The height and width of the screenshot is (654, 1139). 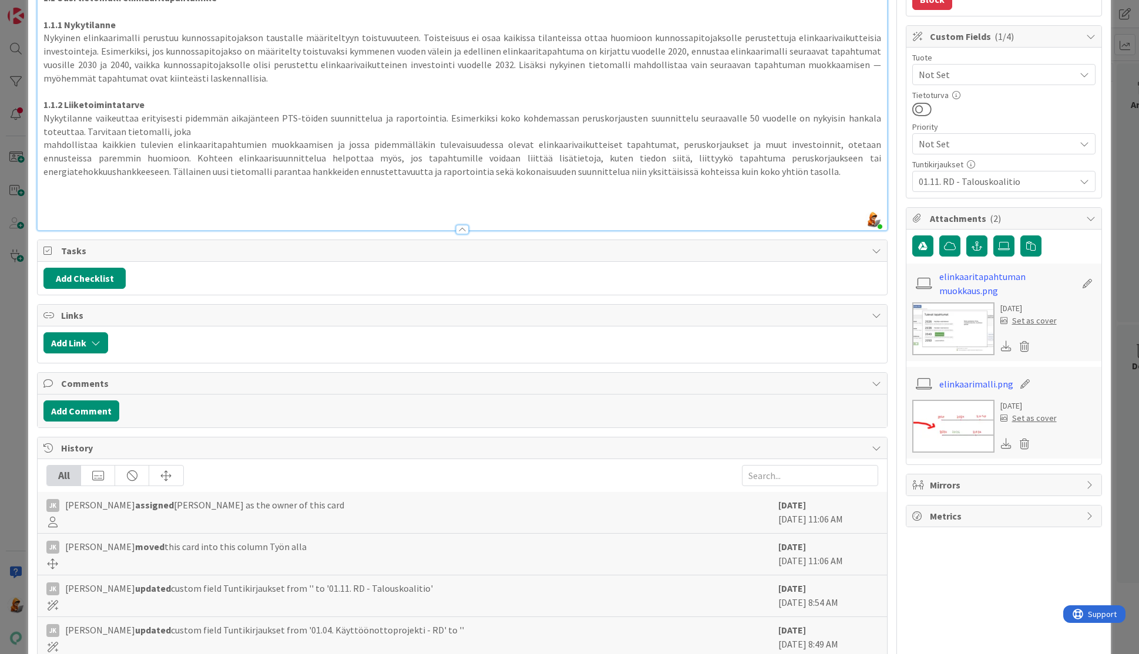 I want to click on p: mahdollistaa kaikkien tulevien elinkaaritapahtumien muokkaamisen ja jossa pidemmälläkin tulevaisu..., so click(x=462, y=158).